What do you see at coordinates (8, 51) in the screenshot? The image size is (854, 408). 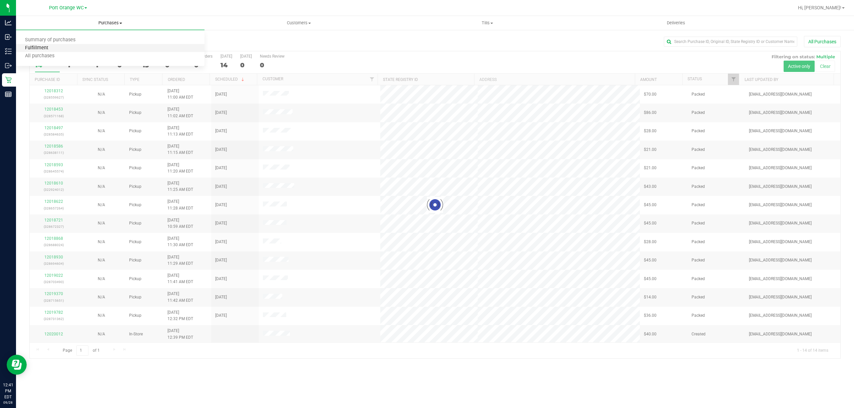 I see `inline-svg: Inventory` at bounding box center [8, 51].